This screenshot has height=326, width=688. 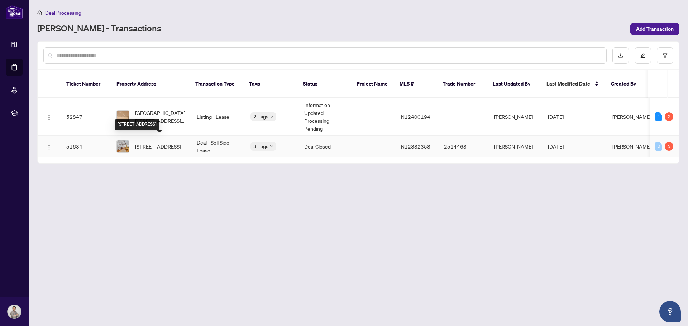 I want to click on th: Tags, so click(x=270, y=84).